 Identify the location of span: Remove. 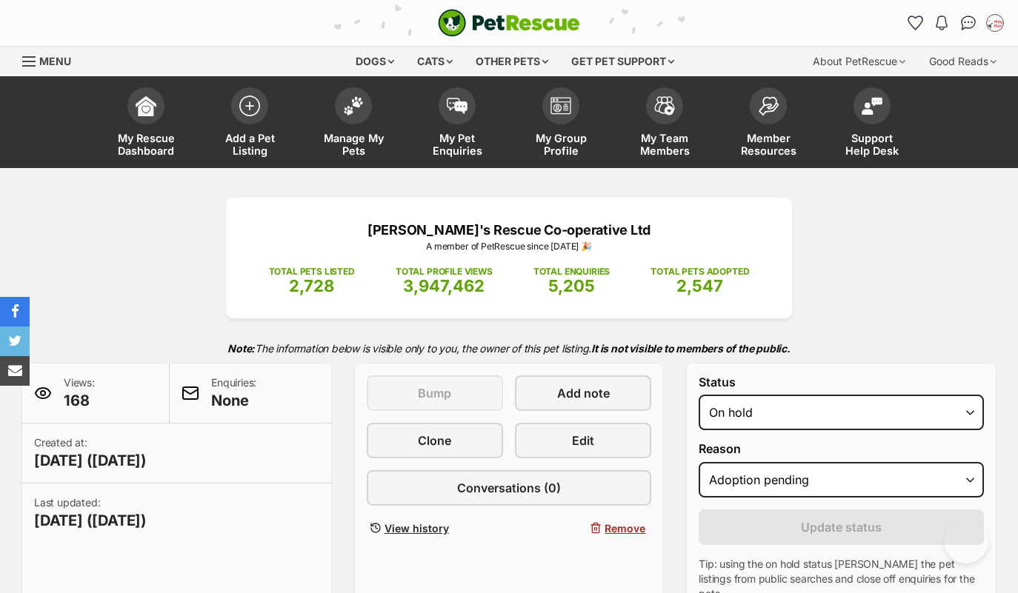
(624, 528).